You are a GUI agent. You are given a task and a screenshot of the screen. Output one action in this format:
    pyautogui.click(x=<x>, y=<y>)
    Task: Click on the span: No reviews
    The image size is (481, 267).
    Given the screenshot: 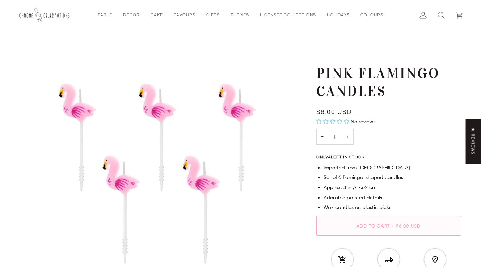 What is the action you would take?
    pyautogui.click(x=363, y=122)
    